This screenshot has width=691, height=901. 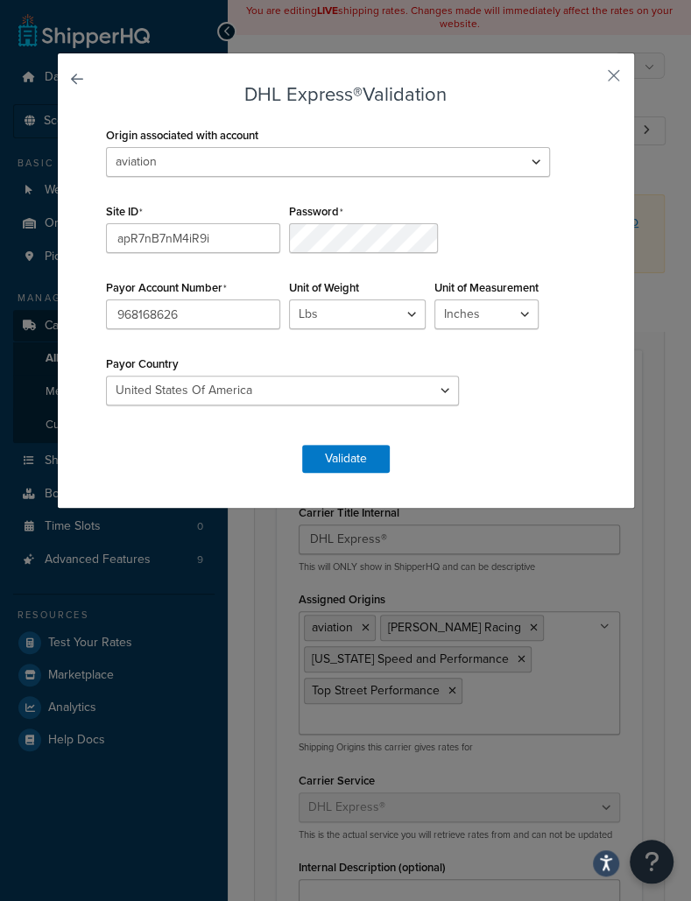 What do you see at coordinates (346, 95) in the screenshot?
I see `h3: DHL Express® Validation` at bounding box center [346, 95].